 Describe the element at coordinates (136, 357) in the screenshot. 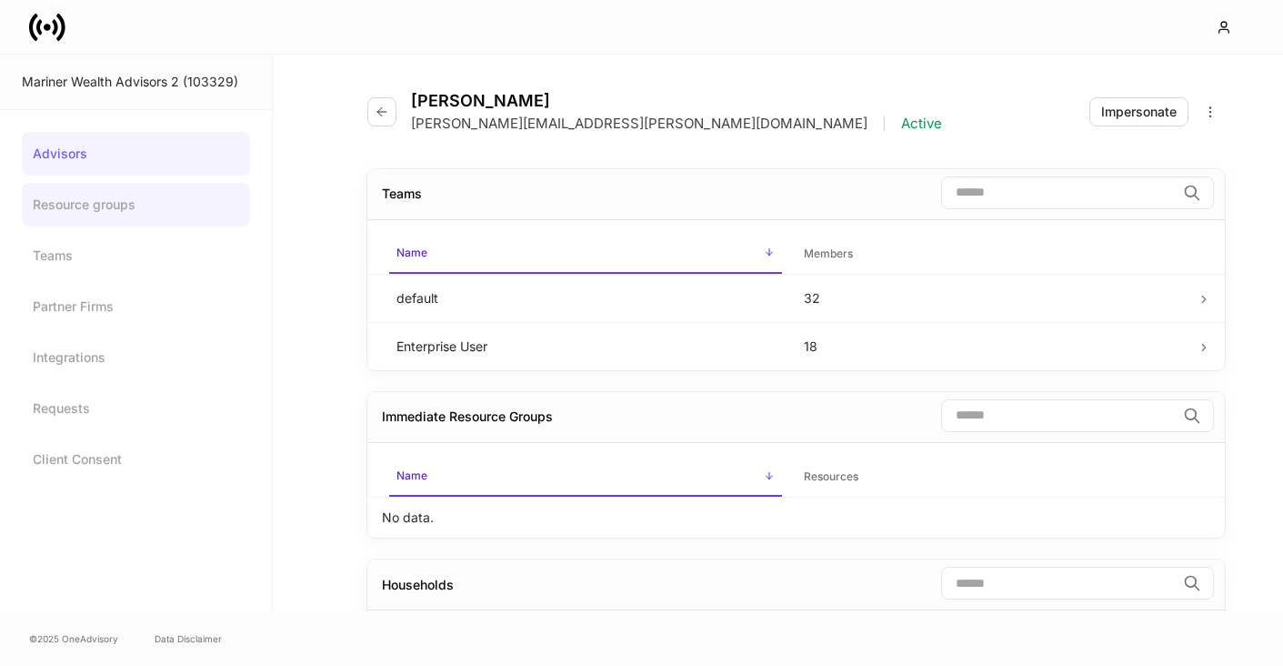

I see `a: Integrations` at that location.